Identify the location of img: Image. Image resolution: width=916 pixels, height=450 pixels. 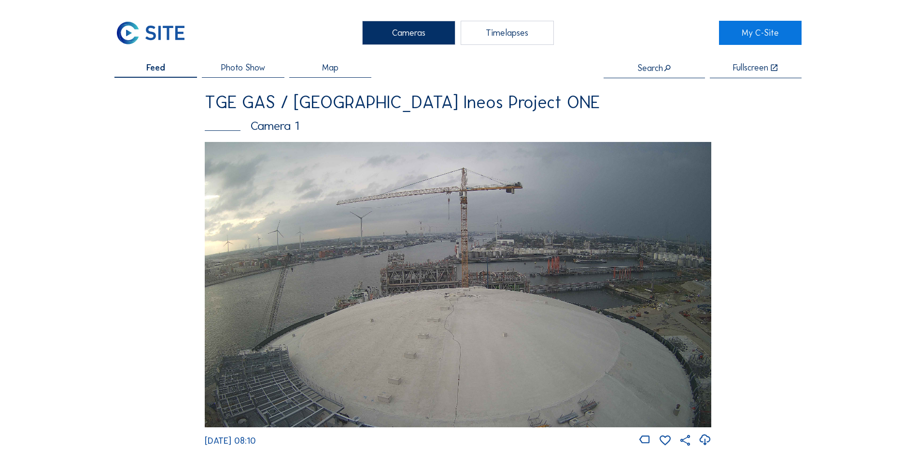
(458, 284).